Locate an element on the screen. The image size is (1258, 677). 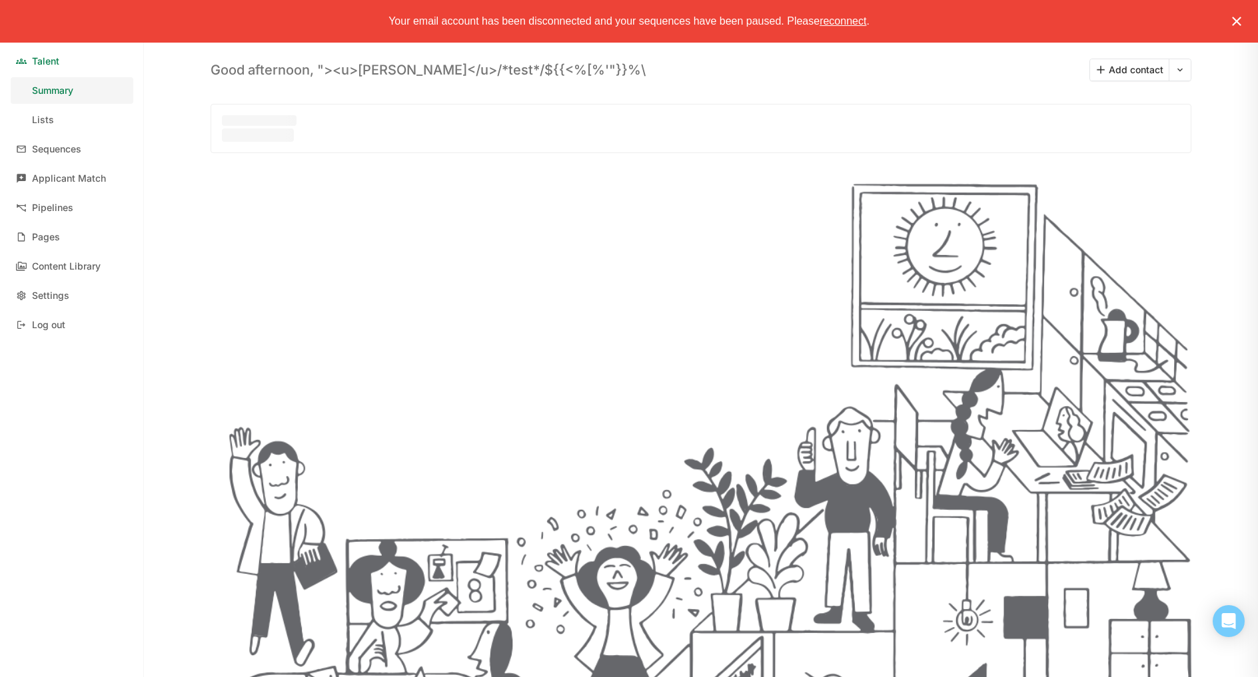
span: Your email account has been disconnected and your sequences have been paused. Please is located at coordinates (603, 21).